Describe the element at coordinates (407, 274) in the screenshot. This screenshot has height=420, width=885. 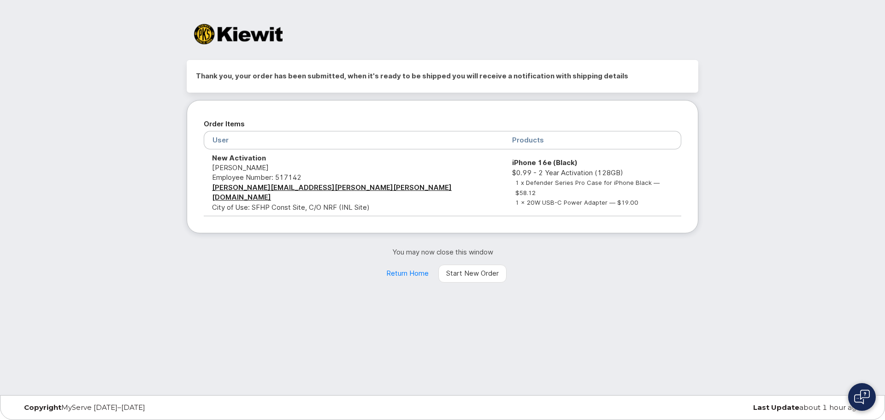
I see `a: Return Home` at that location.